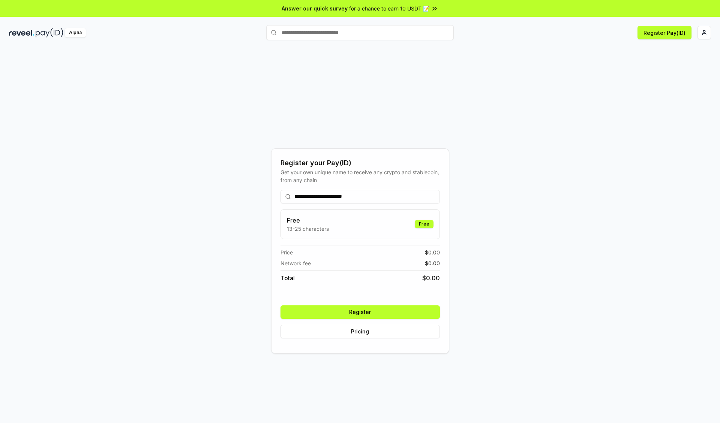  Describe the element at coordinates (21, 33) in the screenshot. I see `img: reveel_dark` at that location.